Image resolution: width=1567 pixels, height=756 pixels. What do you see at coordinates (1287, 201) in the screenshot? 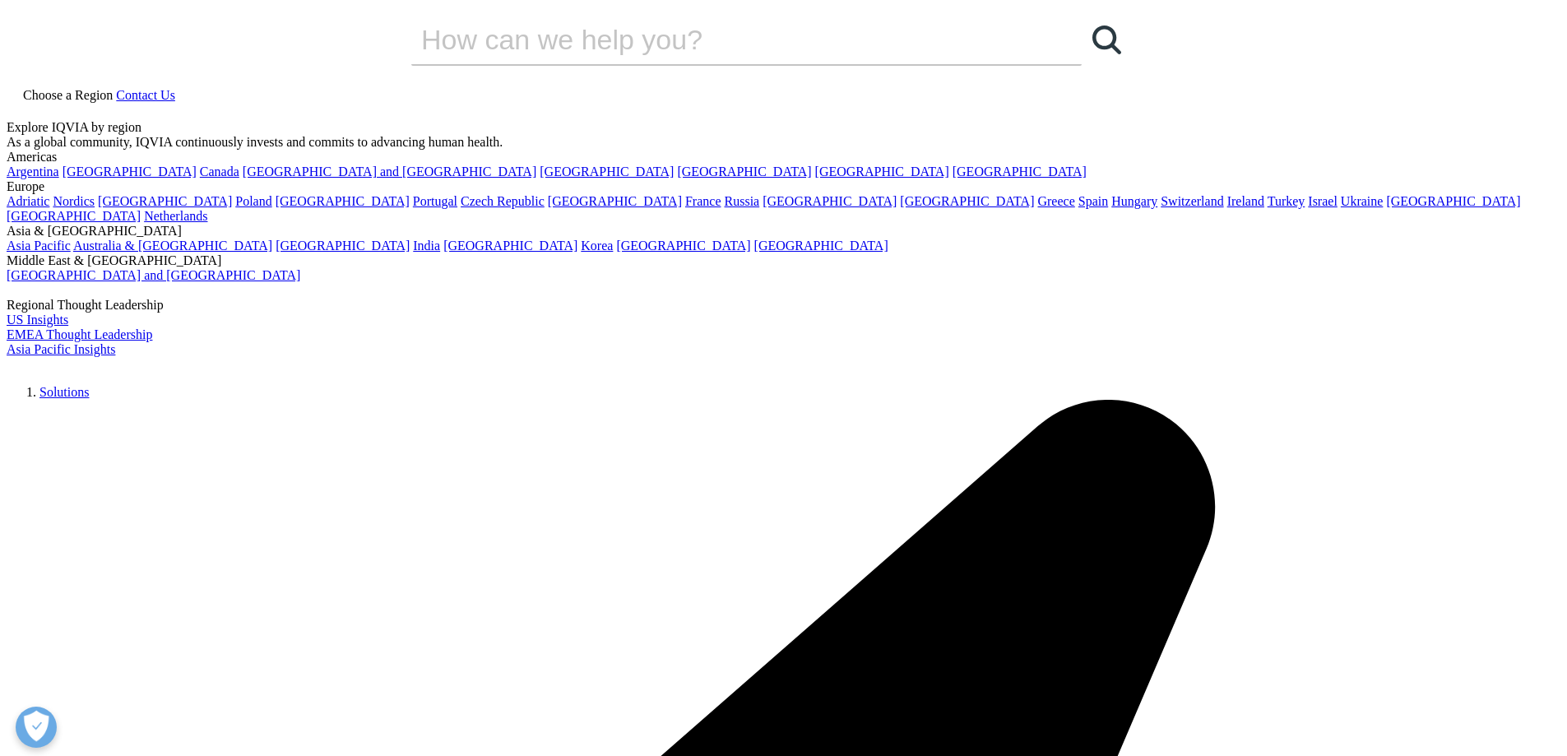
I see `a: Turkey` at bounding box center [1287, 201].